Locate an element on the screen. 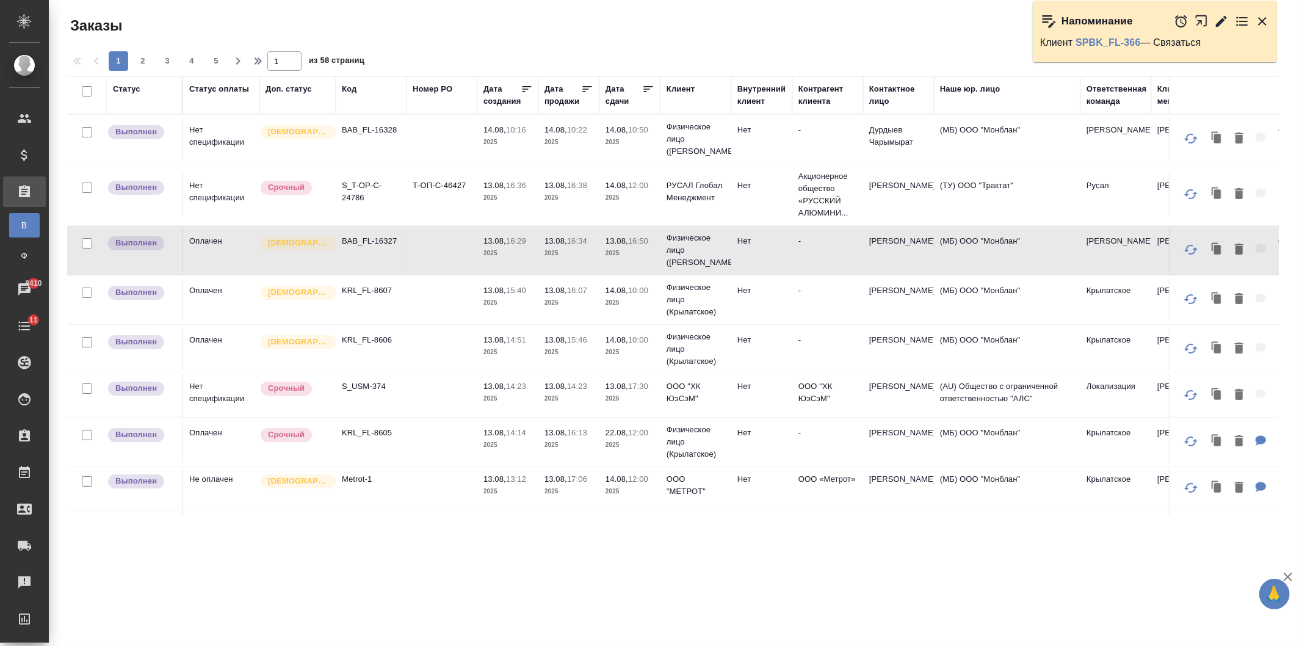  span: 4 is located at coordinates (192, 61).